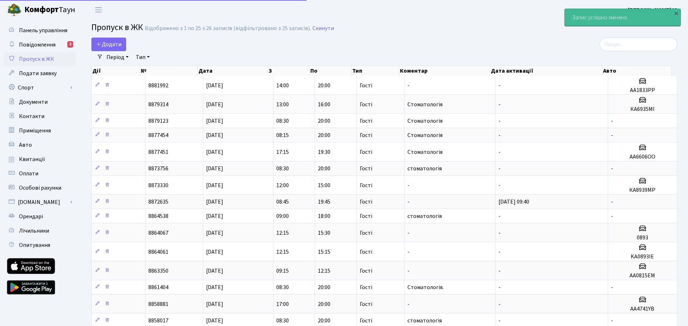 This screenshot has width=688, height=326. I want to click on span: 8881992, so click(158, 86).